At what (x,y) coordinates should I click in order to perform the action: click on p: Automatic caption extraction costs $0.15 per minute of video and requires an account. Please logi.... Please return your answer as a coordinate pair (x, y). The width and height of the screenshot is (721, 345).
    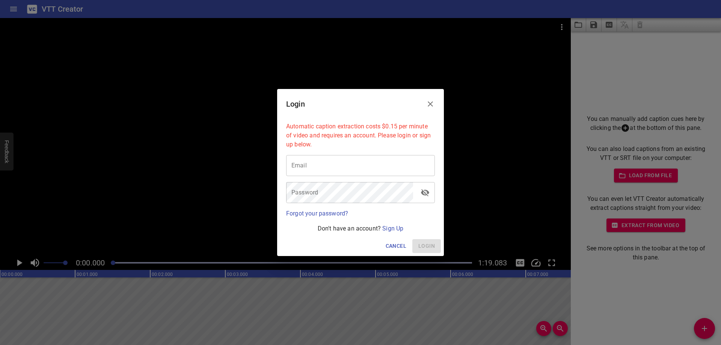
    Looking at the image, I should click on (360, 136).